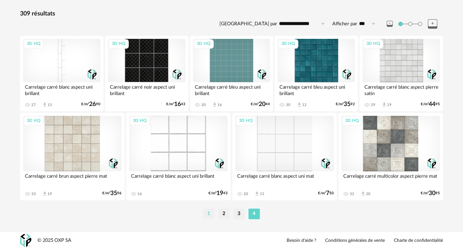 The image size is (463, 249). Describe the element at coordinates (34, 105) in the screenshot. I see `div: 27` at that location.